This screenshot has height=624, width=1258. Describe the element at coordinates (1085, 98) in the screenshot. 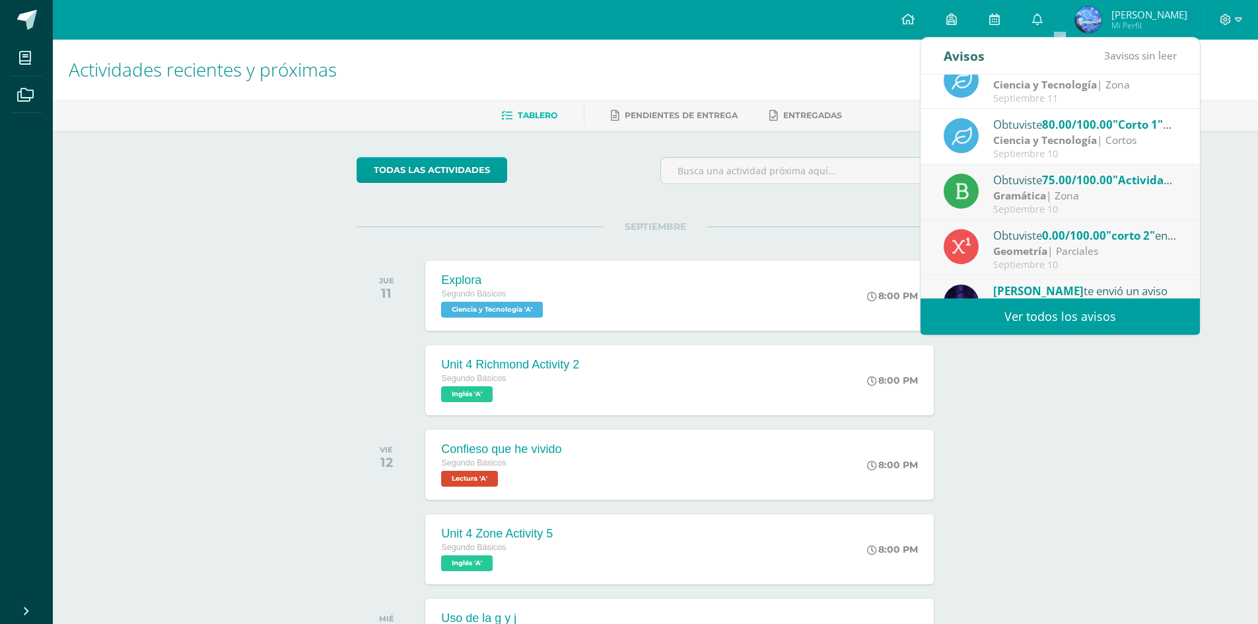

I see `div: Septiembre 11` at that location.